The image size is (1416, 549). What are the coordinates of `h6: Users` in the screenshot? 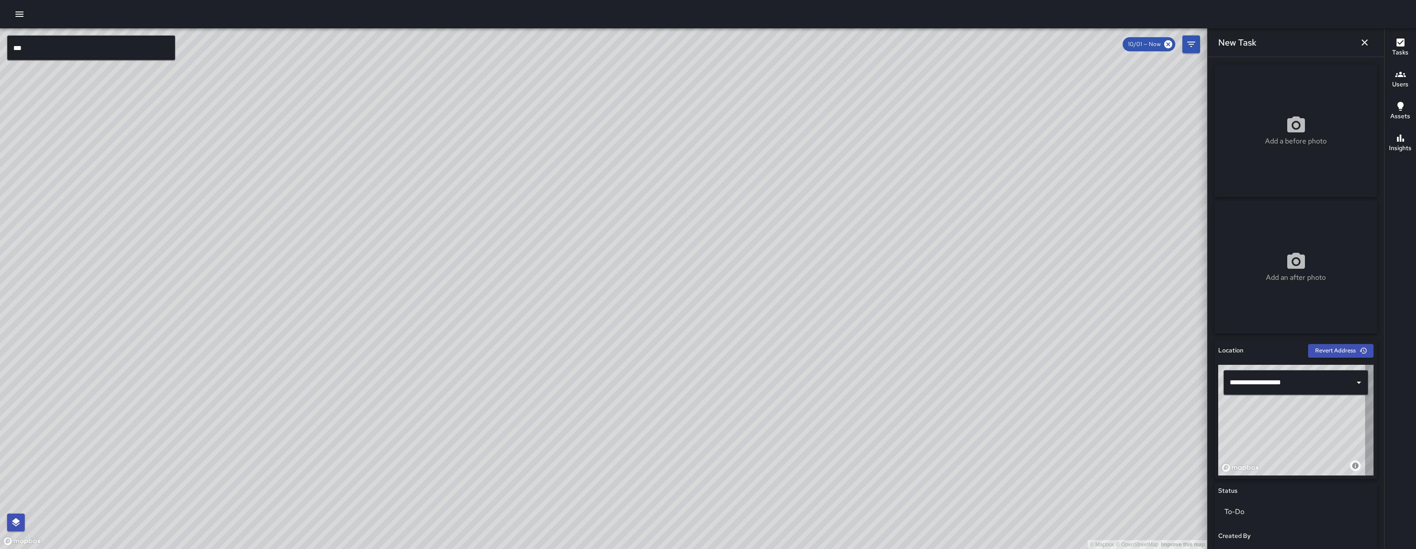 It's located at (1401, 85).